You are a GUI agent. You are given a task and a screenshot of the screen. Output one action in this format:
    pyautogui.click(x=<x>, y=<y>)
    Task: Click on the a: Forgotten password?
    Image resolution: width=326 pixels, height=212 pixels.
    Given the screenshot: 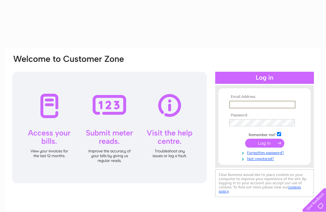 What is the action you would take?
    pyautogui.click(x=265, y=152)
    